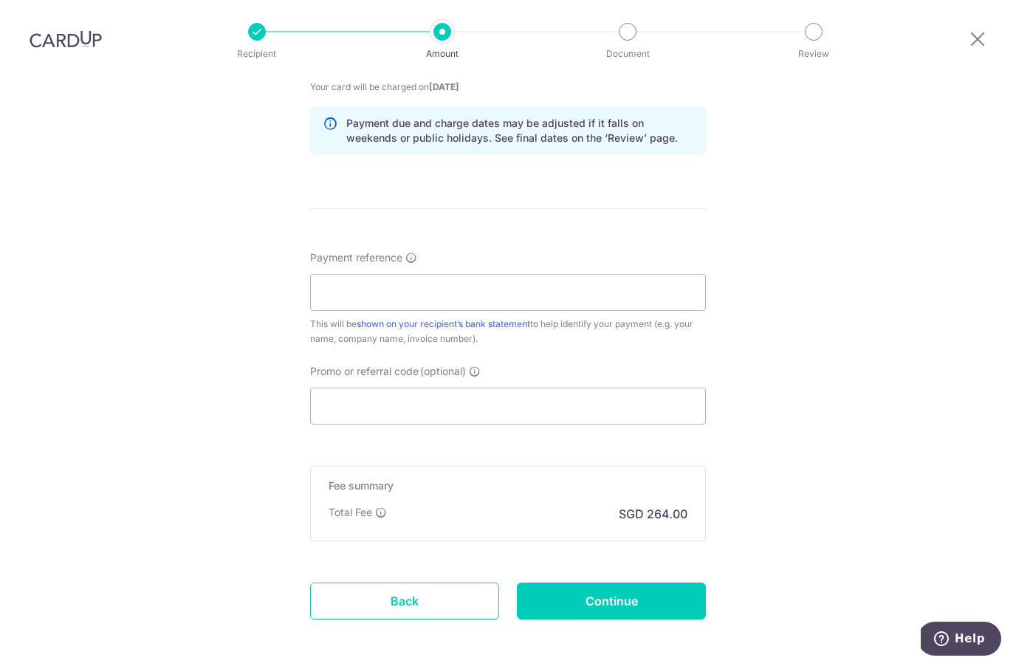 The height and width of the screenshot is (666, 1016). I want to click on span: Help, so click(49, 17).